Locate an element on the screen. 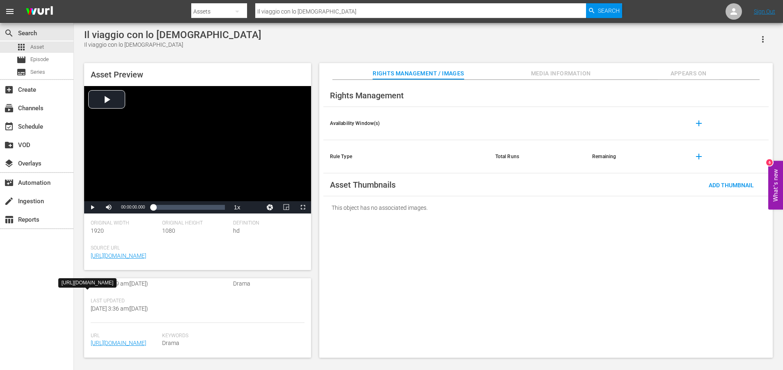 The height and width of the screenshot is (370, 783). th: Availability Window(s) is located at coordinates (406, 123).